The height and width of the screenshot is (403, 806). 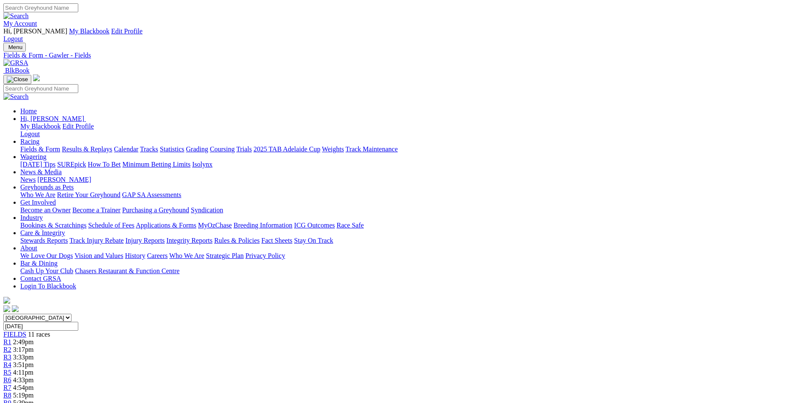 I want to click on a: Greyhounds as Pets, so click(x=47, y=187).